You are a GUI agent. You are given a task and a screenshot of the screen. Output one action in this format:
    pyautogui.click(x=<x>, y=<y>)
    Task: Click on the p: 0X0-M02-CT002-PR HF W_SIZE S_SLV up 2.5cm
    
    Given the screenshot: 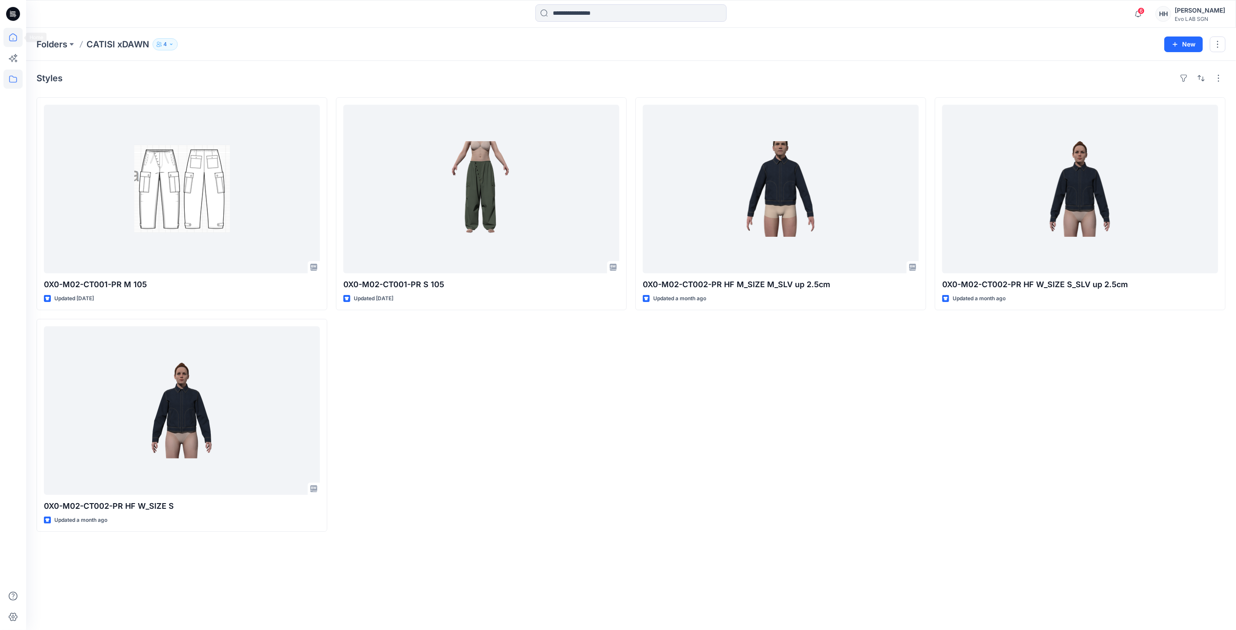 What is the action you would take?
    pyautogui.click(x=1080, y=285)
    